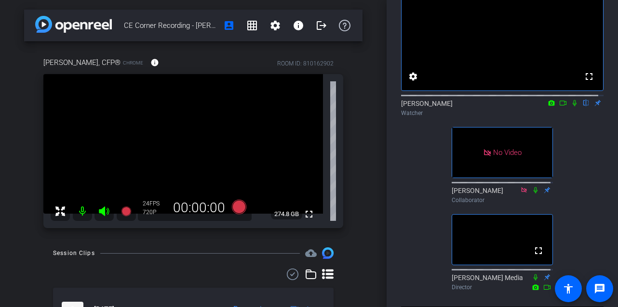 This screenshot has height=307, width=618. I want to click on img: app-logo, so click(73, 24).